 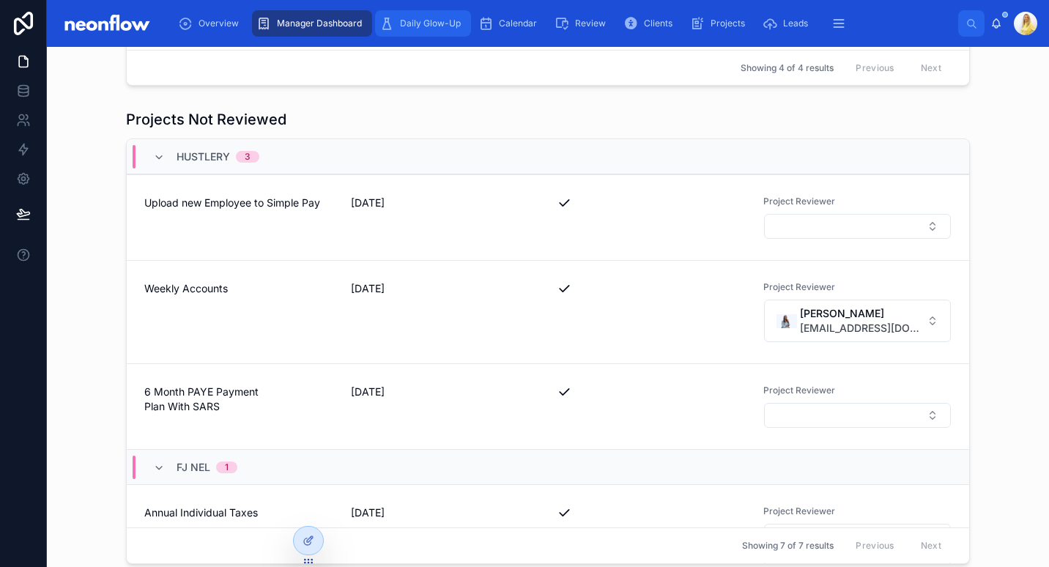 What do you see at coordinates (562, 23) in the screenshot?
I see `div: scrollable content` at bounding box center [562, 23].